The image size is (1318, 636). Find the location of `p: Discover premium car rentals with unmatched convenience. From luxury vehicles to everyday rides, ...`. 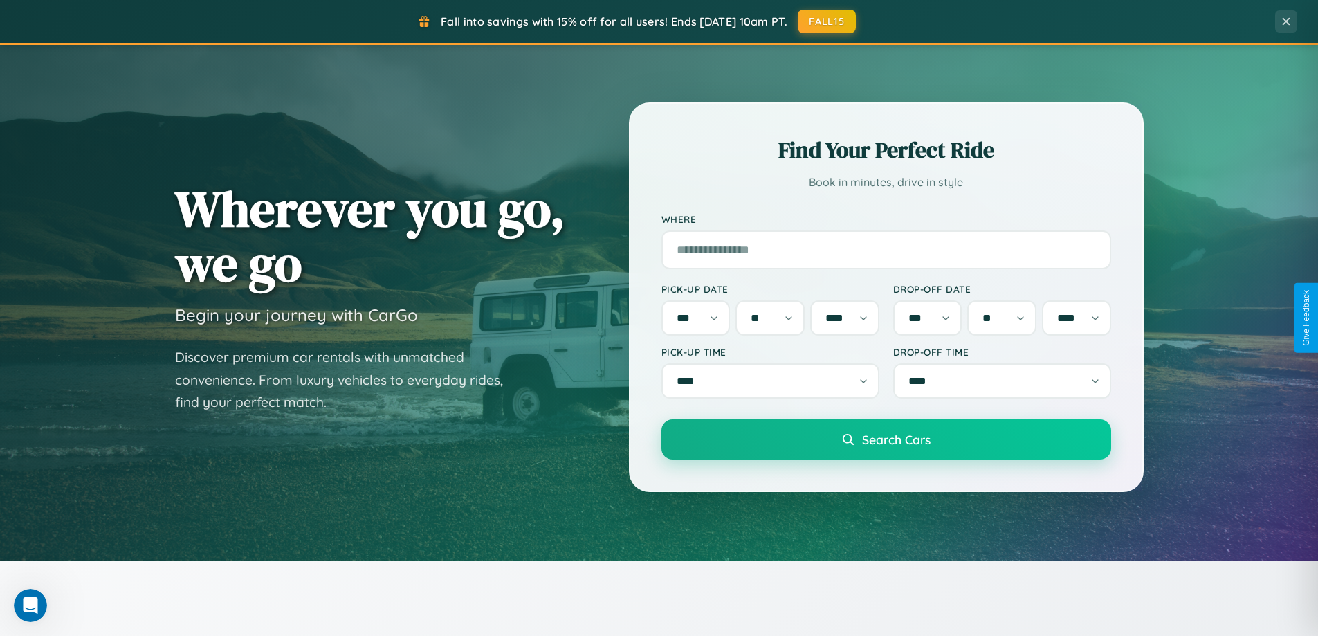

p: Discover premium car rentals with unmatched convenience. From luxury vehicles to everyday rides, ... is located at coordinates (348, 380).